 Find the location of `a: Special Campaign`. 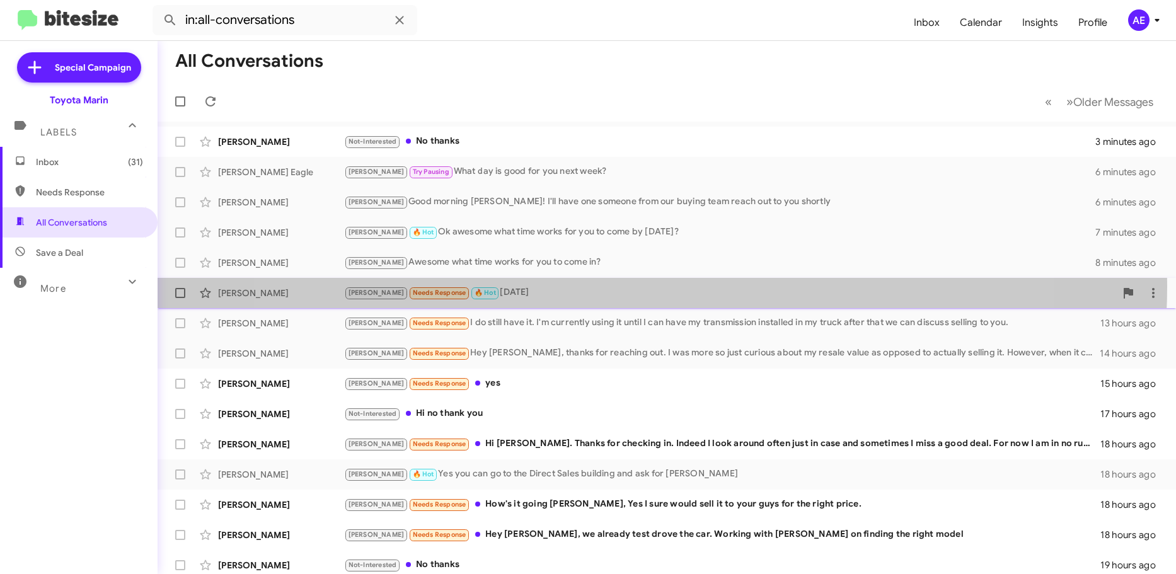

a: Special Campaign is located at coordinates (79, 67).